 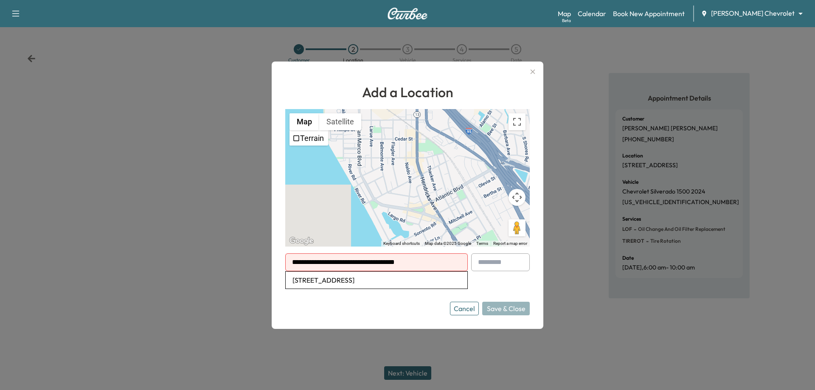 What do you see at coordinates (448, 243) in the screenshot?
I see `span: Map data ©2025 Google` at bounding box center [448, 243].